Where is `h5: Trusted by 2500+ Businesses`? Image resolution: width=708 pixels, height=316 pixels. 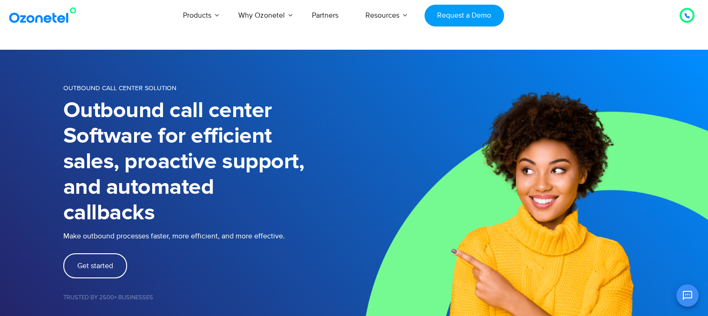
h5: Trusted by 2500+ Businesses is located at coordinates (208, 298).